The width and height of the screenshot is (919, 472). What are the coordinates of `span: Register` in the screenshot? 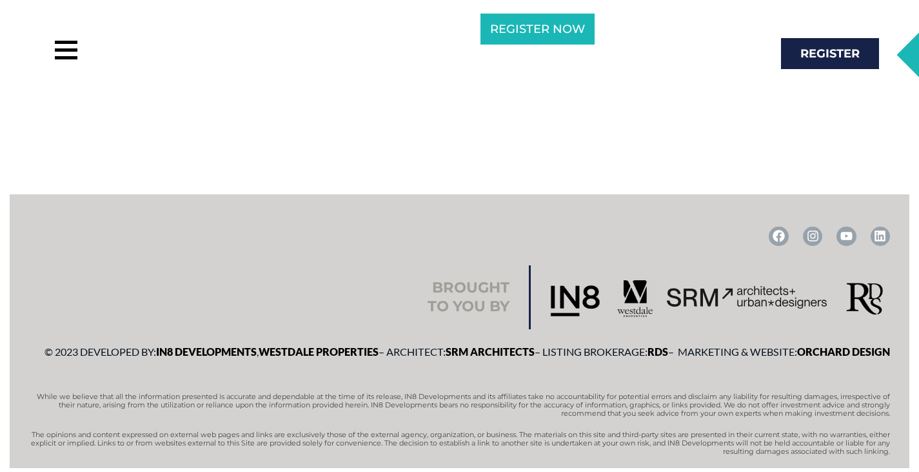 It's located at (830, 54).